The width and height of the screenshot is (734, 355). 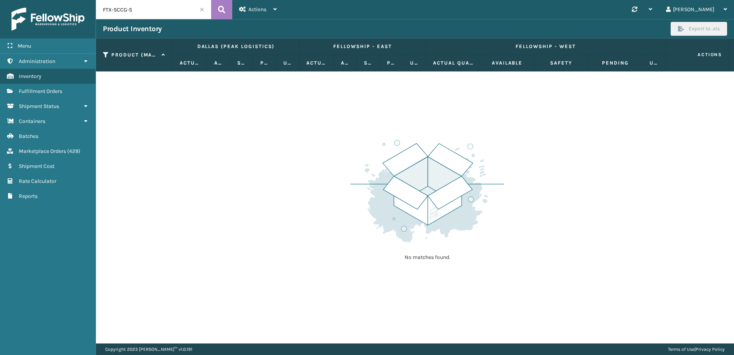 What do you see at coordinates (134, 55) in the screenshot?
I see `label: Product (MAIN SKU)` at bounding box center [134, 55].